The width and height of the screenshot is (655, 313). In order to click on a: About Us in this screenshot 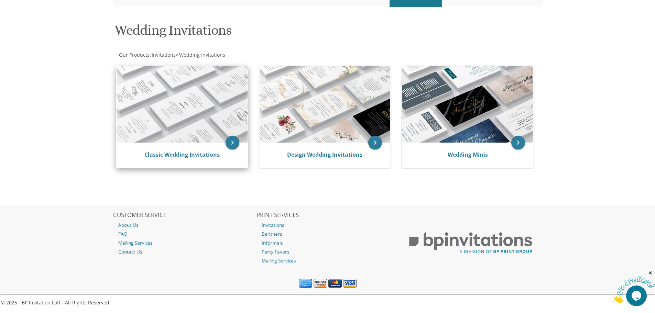, I will do `click(184, 225)`.